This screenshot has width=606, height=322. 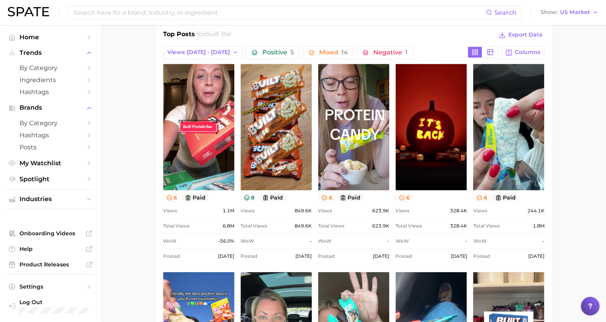 I want to click on span: Settings, so click(x=51, y=287).